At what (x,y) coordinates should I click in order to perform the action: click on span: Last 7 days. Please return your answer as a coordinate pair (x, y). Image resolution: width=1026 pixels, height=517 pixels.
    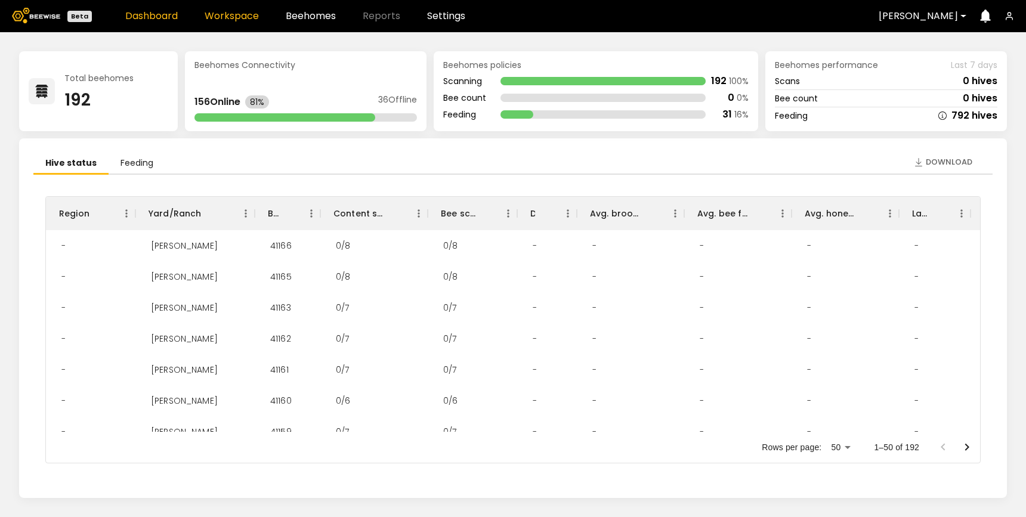
    Looking at the image, I should click on (974, 65).